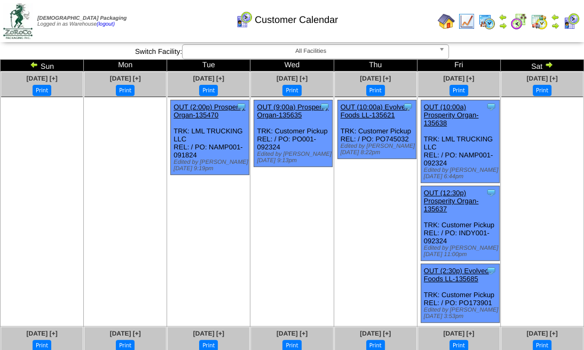 The height and width of the screenshot is (350, 584). Describe the element at coordinates (466, 21) in the screenshot. I see `img: line_graph.gif` at that location.